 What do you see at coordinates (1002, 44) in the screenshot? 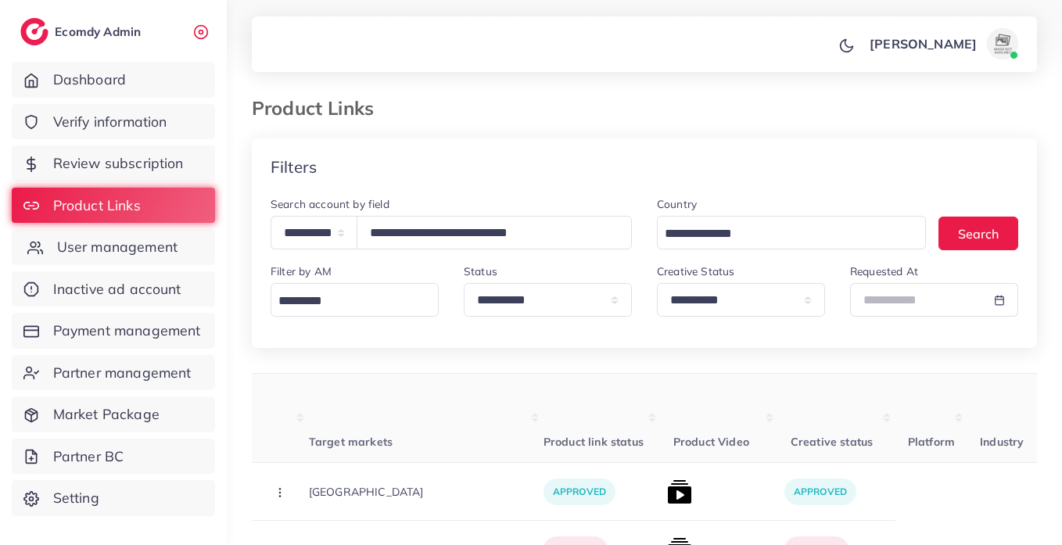
I see `img: avatar` at bounding box center [1002, 44].